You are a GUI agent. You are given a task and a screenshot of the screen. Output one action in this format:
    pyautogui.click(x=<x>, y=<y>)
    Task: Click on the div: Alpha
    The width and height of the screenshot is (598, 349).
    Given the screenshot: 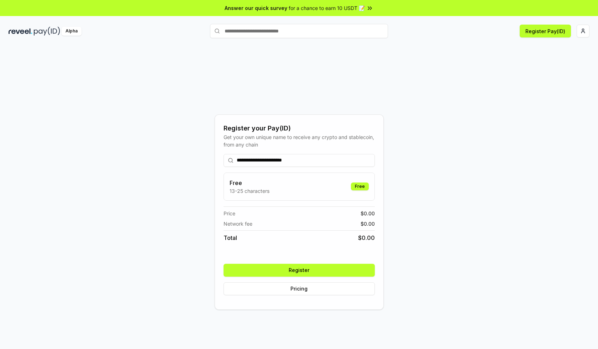 What is the action you would take?
    pyautogui.click(x=72, y=31)
    